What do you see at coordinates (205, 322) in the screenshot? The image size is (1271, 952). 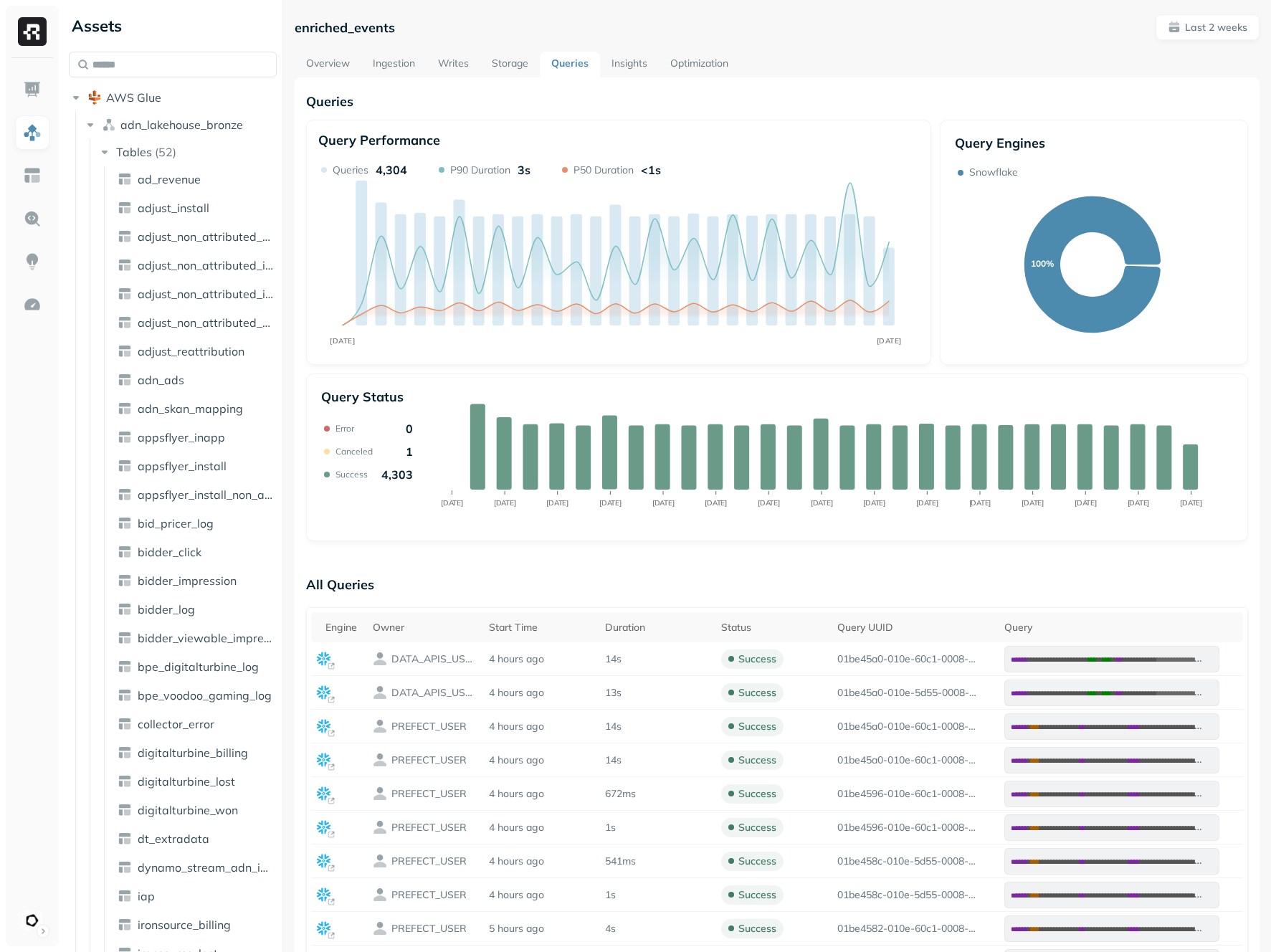 I see `span: adjust_non_attributed_reattribution` at bounding box center [205, 322].